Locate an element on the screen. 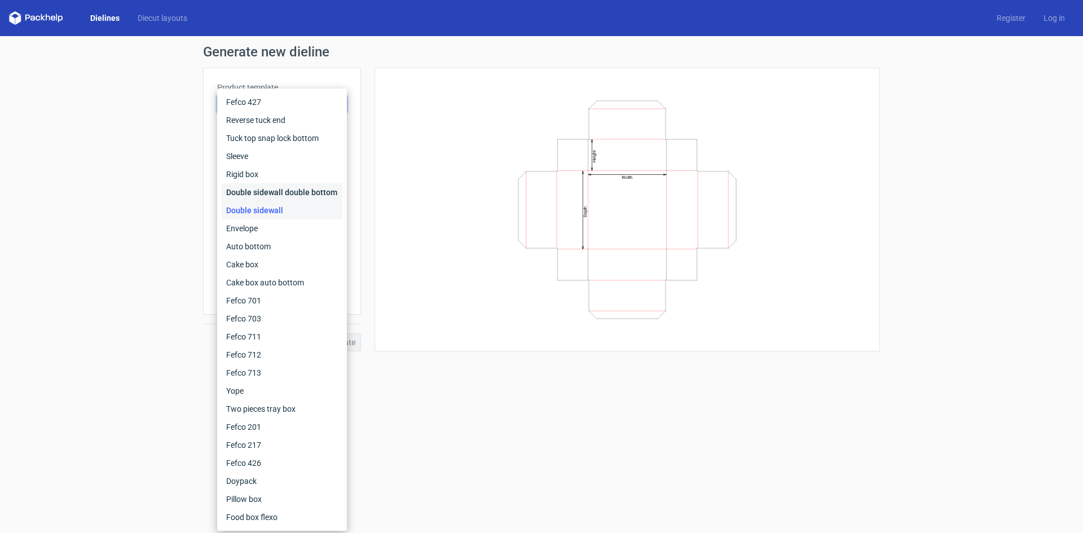  div: Fefco 703 is located at coordinates (282, 319).